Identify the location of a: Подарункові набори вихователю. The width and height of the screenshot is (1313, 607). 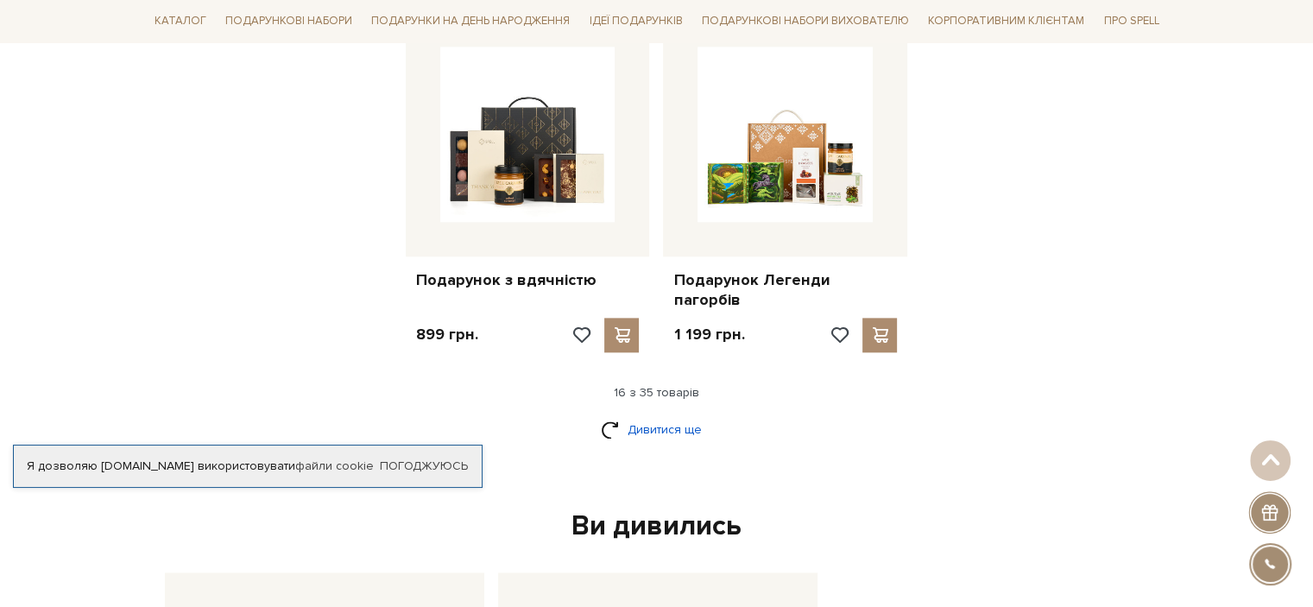
(805, 22).